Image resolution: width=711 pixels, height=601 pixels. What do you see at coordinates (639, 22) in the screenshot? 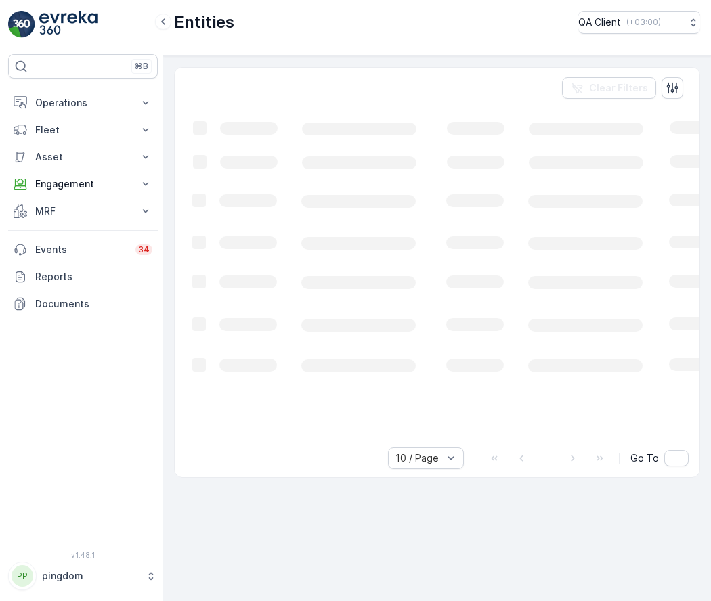
I see `button: QA Client(+03:00)` at bounding box center [639, 22].